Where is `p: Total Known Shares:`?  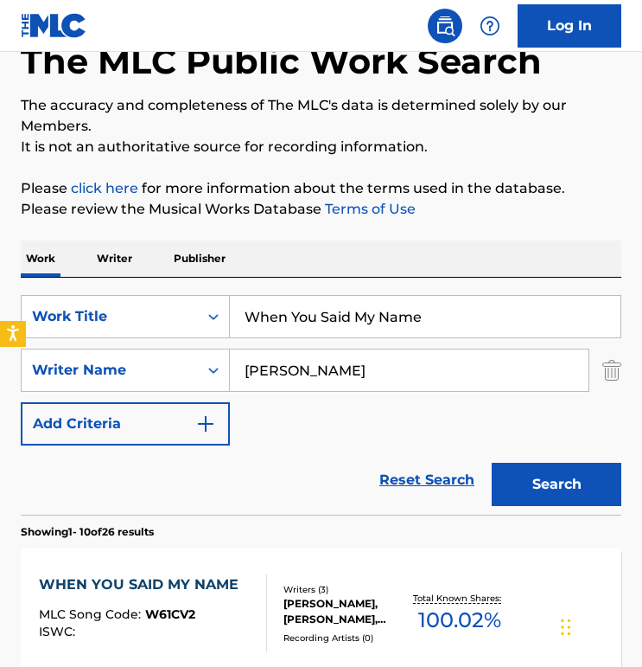
p: Total Known Shares: is located at coordinates (459, 597).